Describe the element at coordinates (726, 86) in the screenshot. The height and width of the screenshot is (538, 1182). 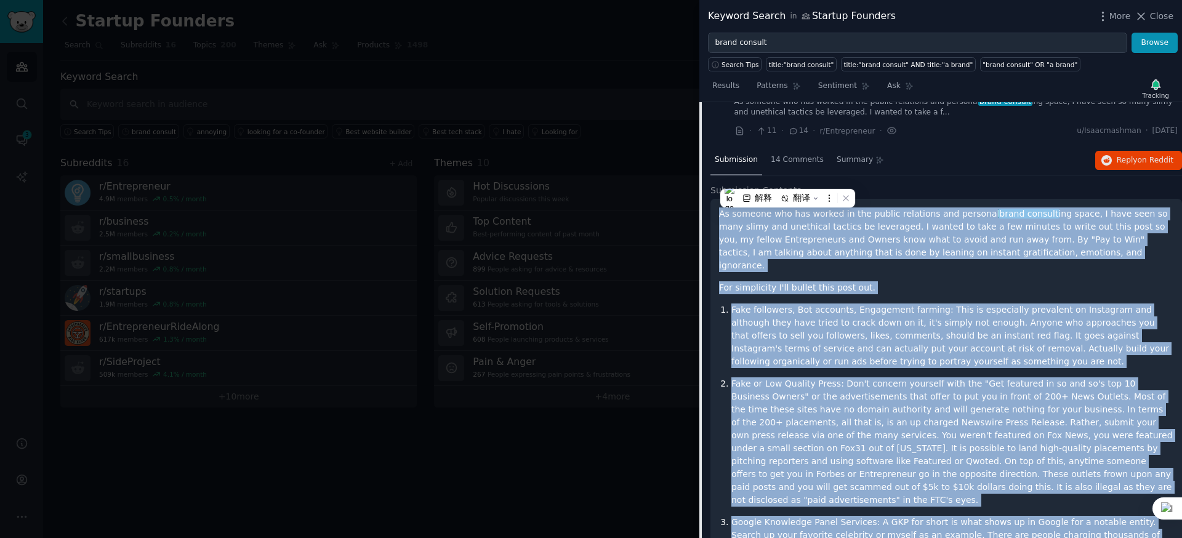
I see `span: Results` at that location.